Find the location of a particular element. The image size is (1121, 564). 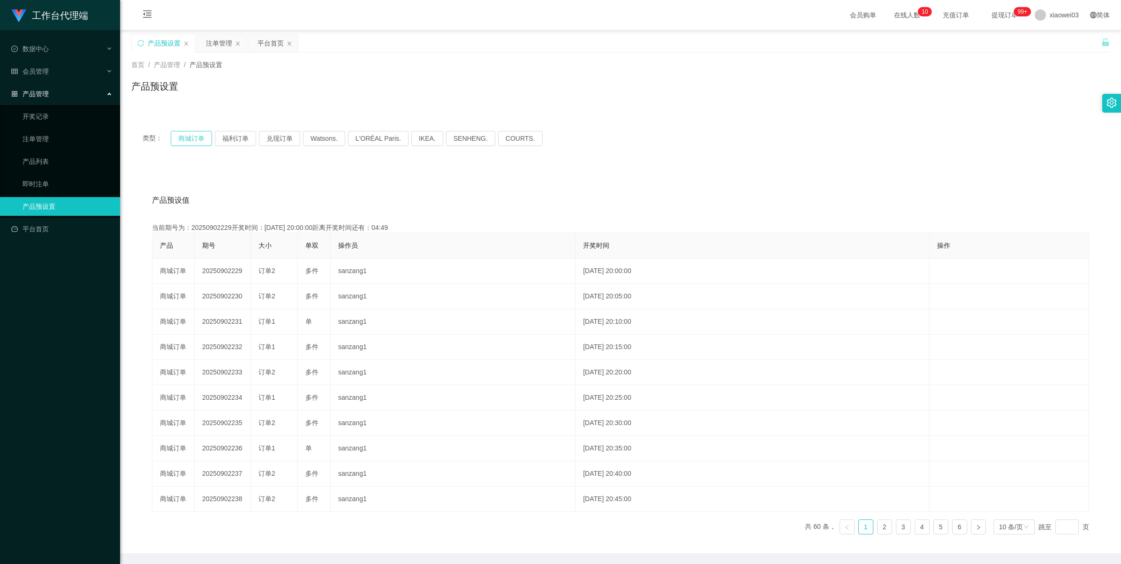

a: 产品列表 is located at coordinates (68, 161).